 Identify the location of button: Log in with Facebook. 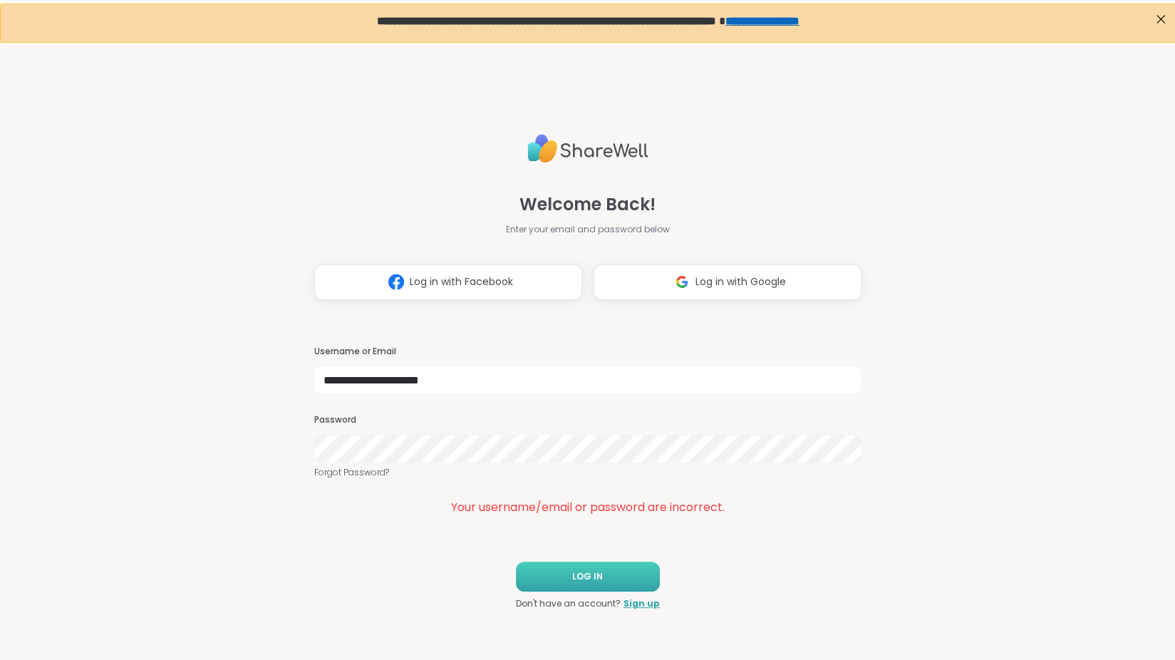
(448, 282).